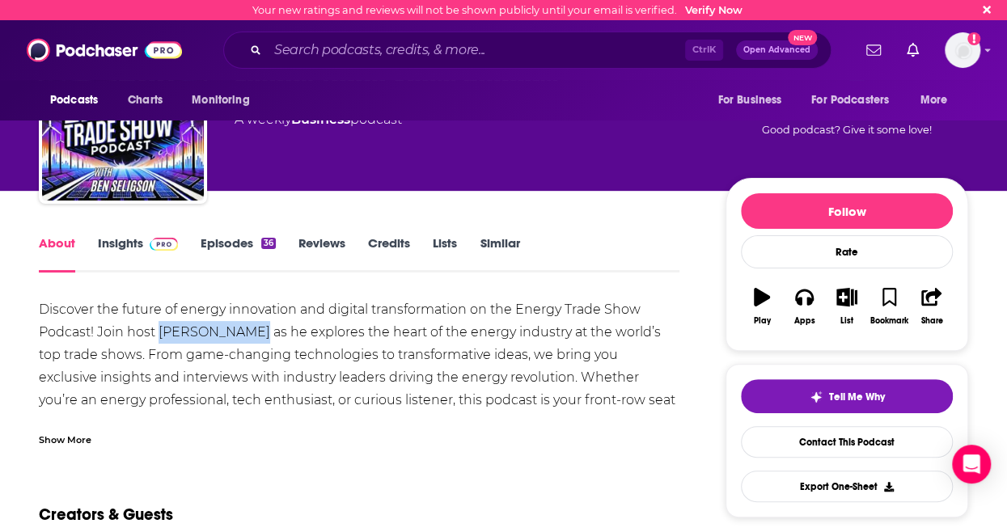 This screenshot has width=1007, height=532. Describe the element at coordinates (445, 254) in the screenshot. I see `a: Lists` at that location.